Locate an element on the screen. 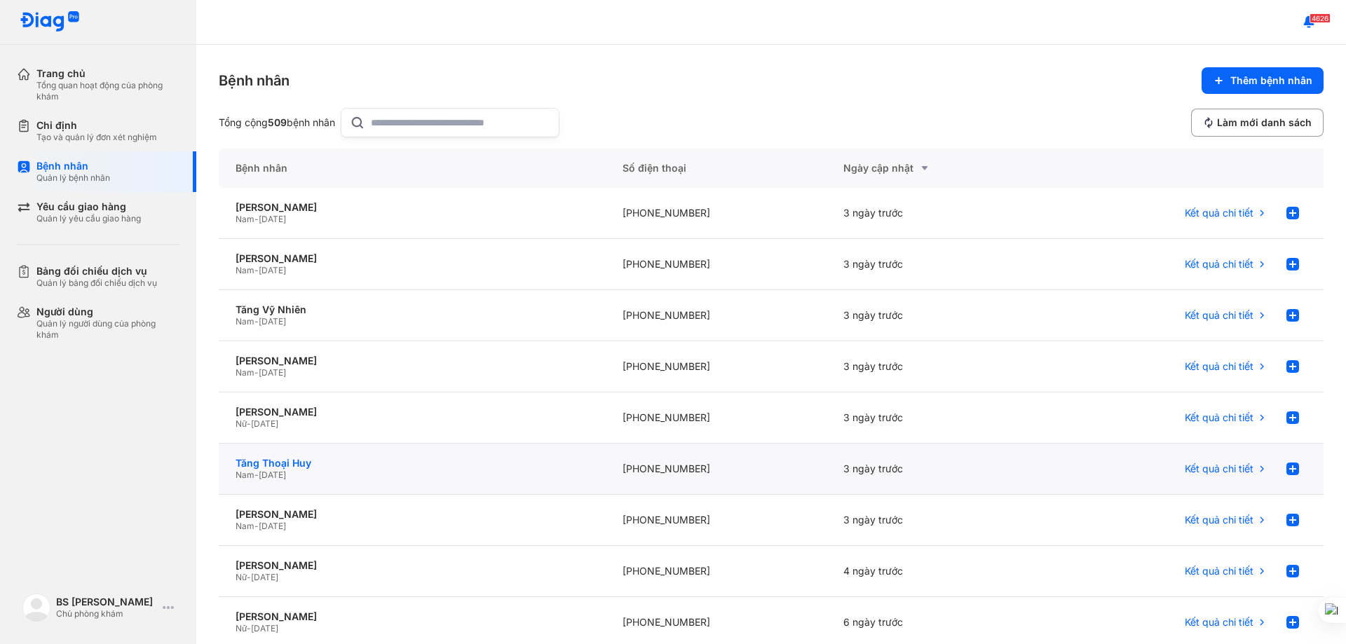 The image size is (1346, 644). div: Trang chủ is located at coordinates (108, 74).